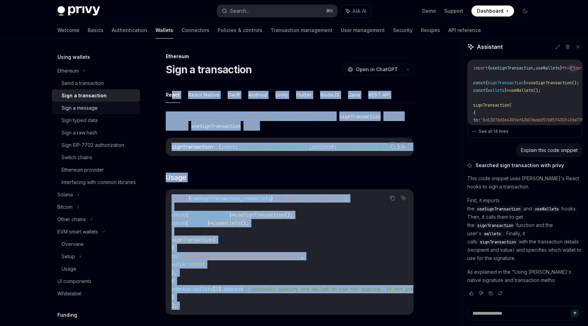  What do you see at coordinates (330, 11) in the screenshot?
I see `span: ⌘ K` at bounding box center [330, 11].